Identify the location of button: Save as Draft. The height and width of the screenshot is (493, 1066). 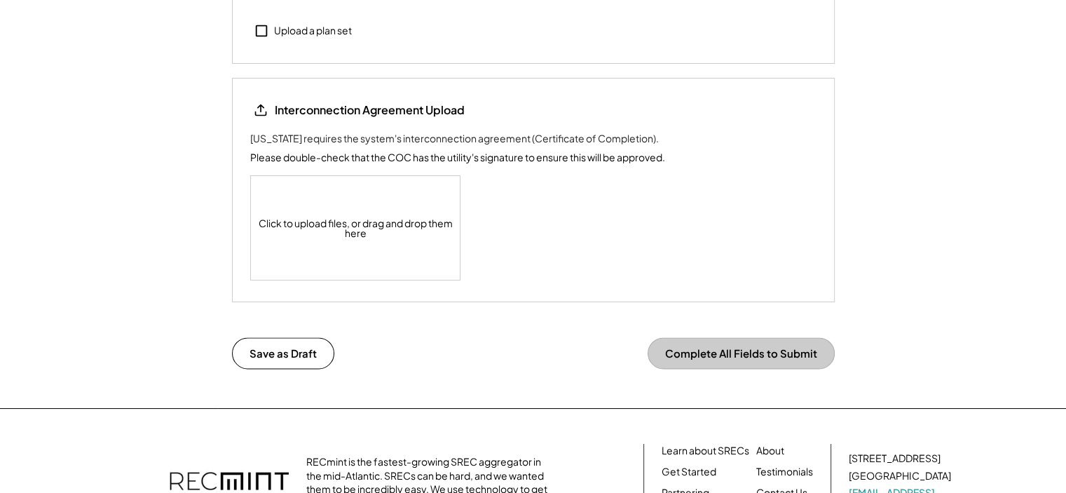
(283, 353).